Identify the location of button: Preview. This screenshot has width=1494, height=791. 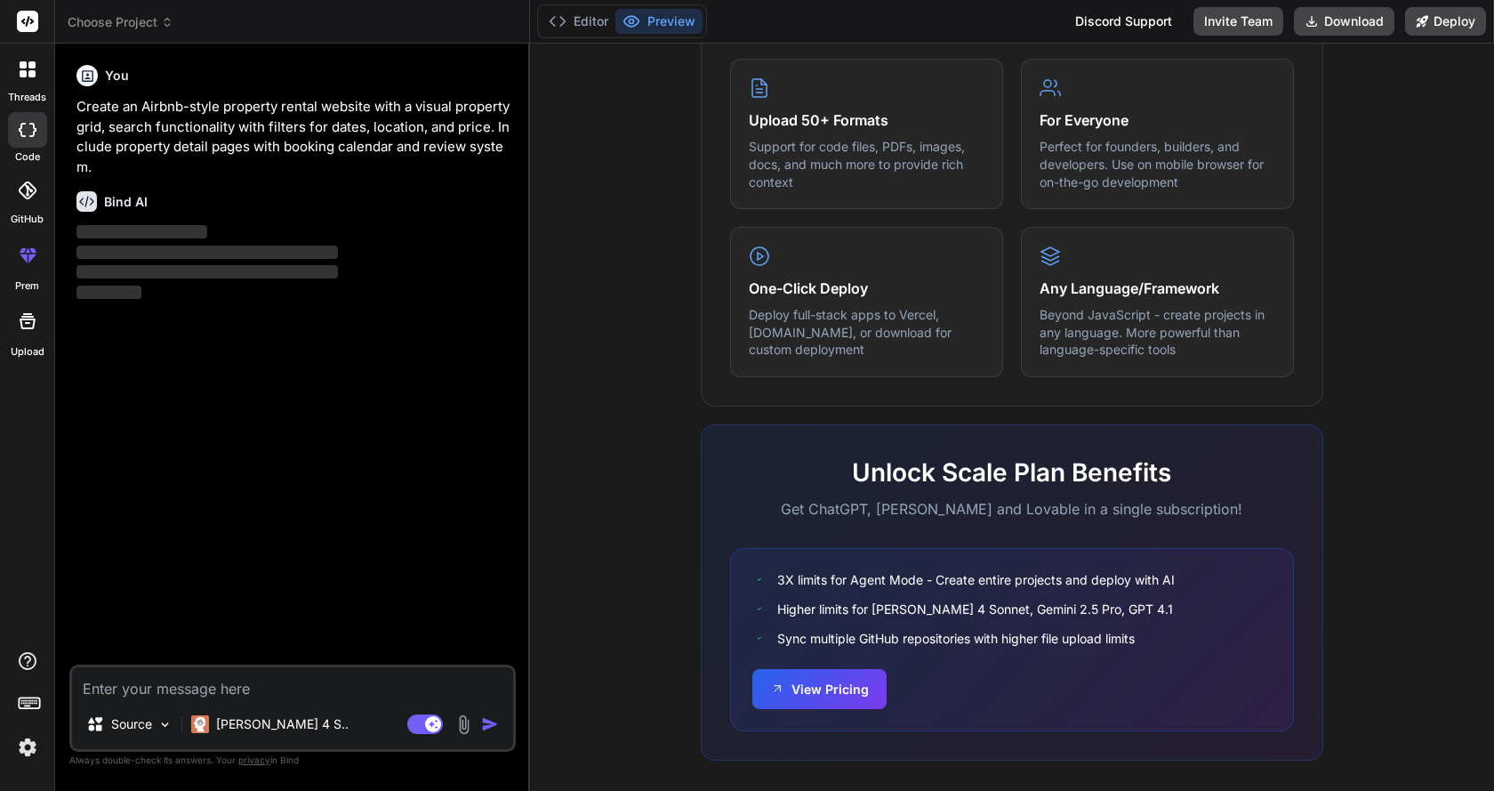
(659, 21).